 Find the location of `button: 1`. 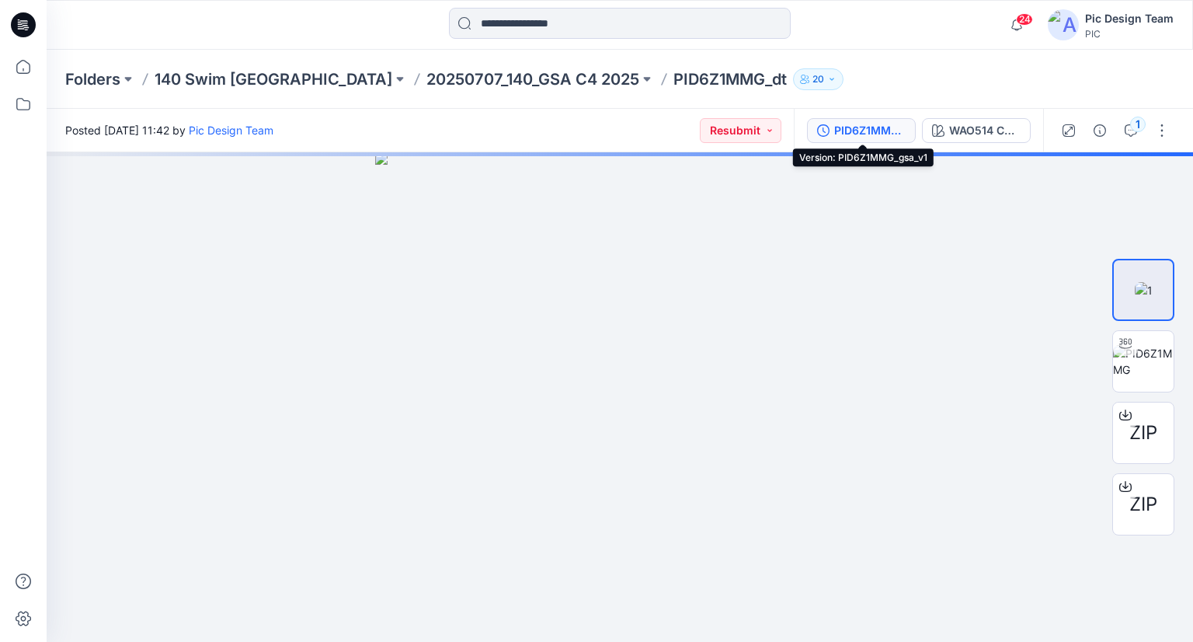

button: 1 is located at coordinates (1131, 130).